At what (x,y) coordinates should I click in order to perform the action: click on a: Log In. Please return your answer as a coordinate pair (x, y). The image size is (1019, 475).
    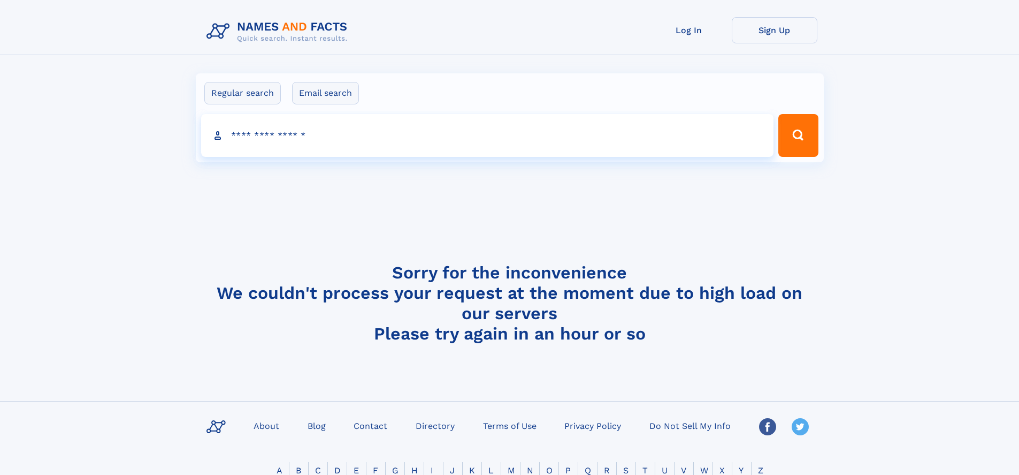
    Looking at the image, I should click on (689, 30).